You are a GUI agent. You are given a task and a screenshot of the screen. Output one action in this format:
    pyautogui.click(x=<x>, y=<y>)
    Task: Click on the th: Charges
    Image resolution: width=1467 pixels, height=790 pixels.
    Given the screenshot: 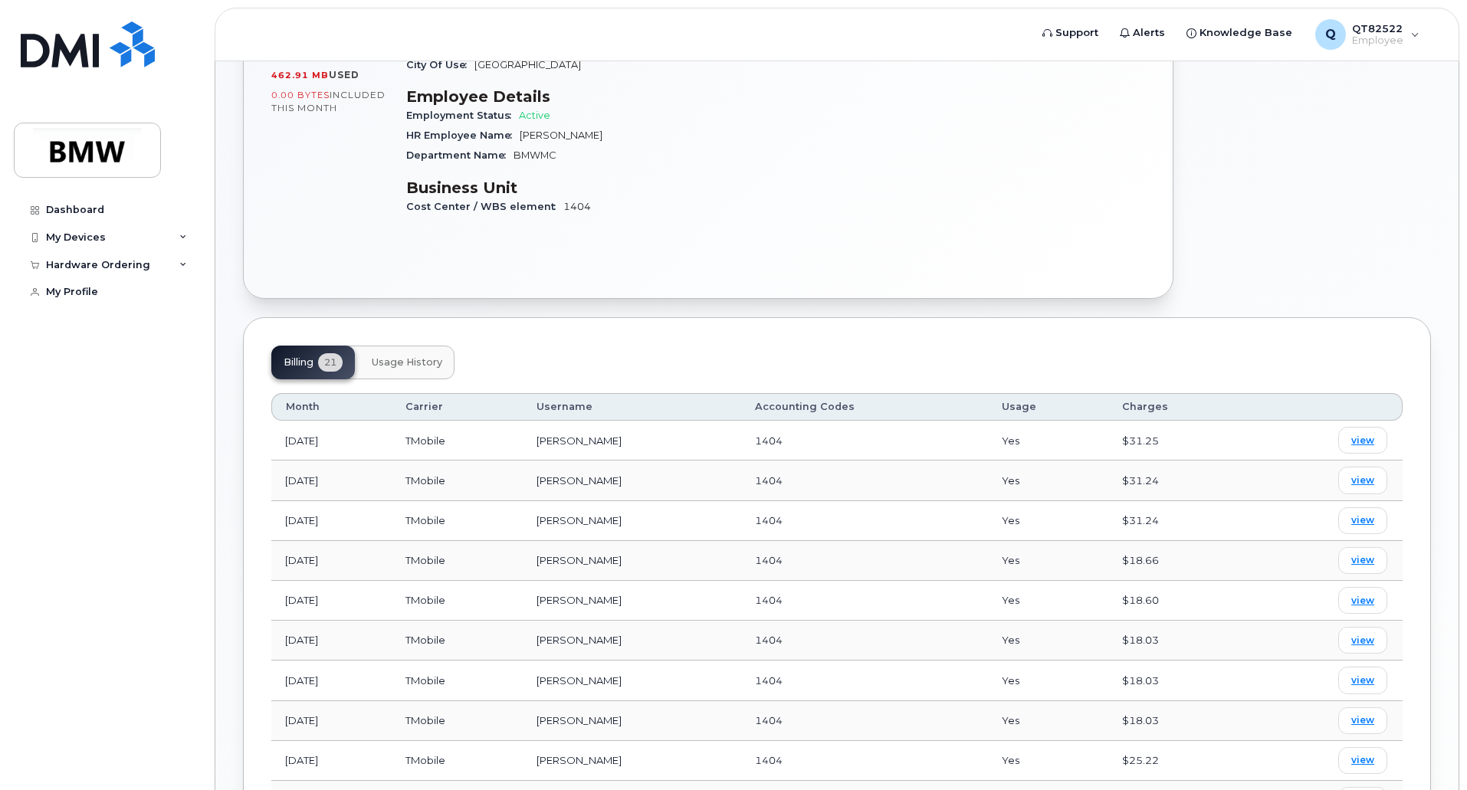 What is the action you would take?
    pyautogui.click(x=1180, y=407)
    